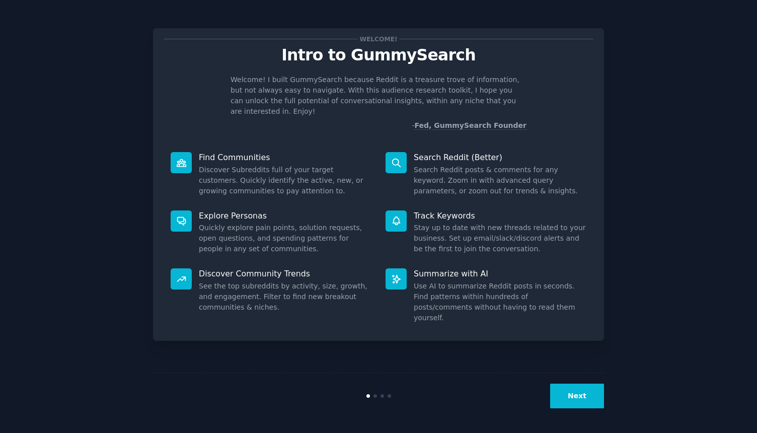 This screenshot has height=433, width=757. I want to click on dd: Quickly explore pain points, solution requests, open questions, and spending patterns for people ..., so click(285, 238).